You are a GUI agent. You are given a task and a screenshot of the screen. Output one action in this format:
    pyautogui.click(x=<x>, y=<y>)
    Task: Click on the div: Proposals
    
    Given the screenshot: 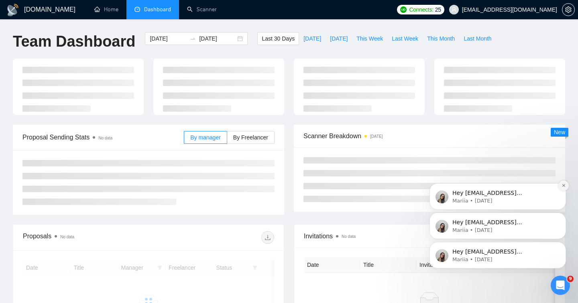 What is the action you would take?
    pyautogui.click(x=85, y=237)
    